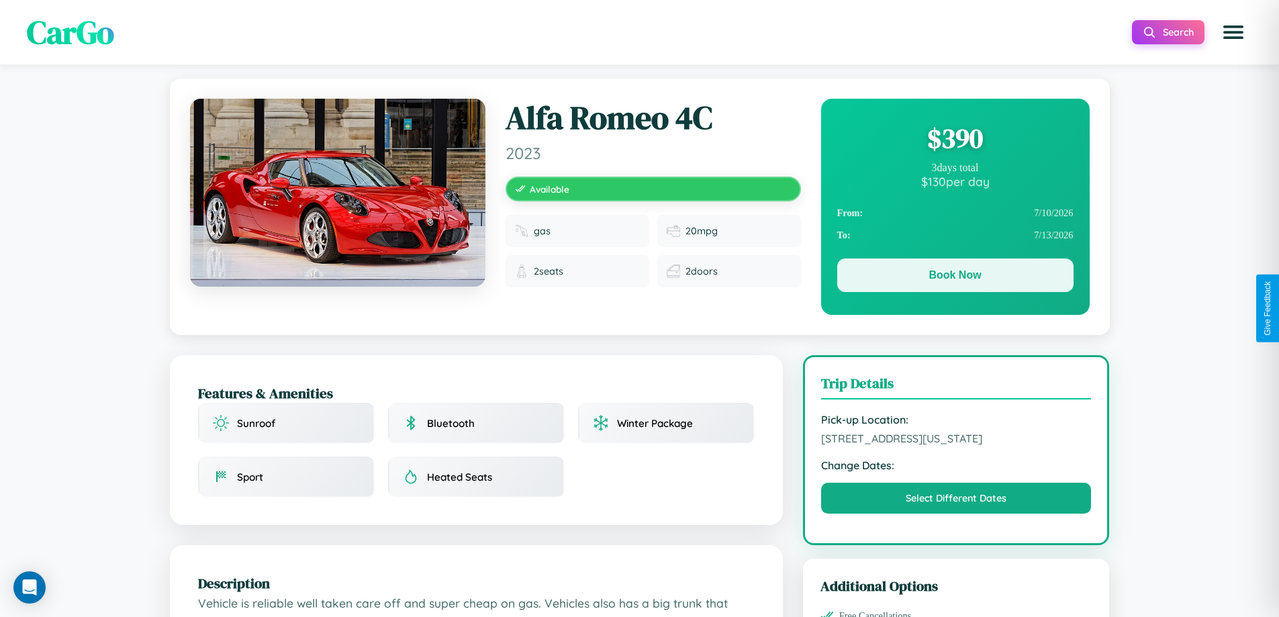  What do you see at coordinates (256, 423) in the screenshot?
I see `span: Sunroof` at bounding box center [256, 423].